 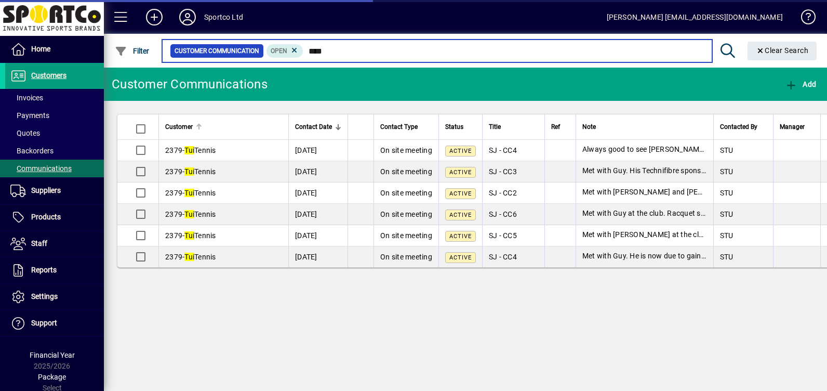 I want to click on span: Quotes, so click(x=25, y=133).